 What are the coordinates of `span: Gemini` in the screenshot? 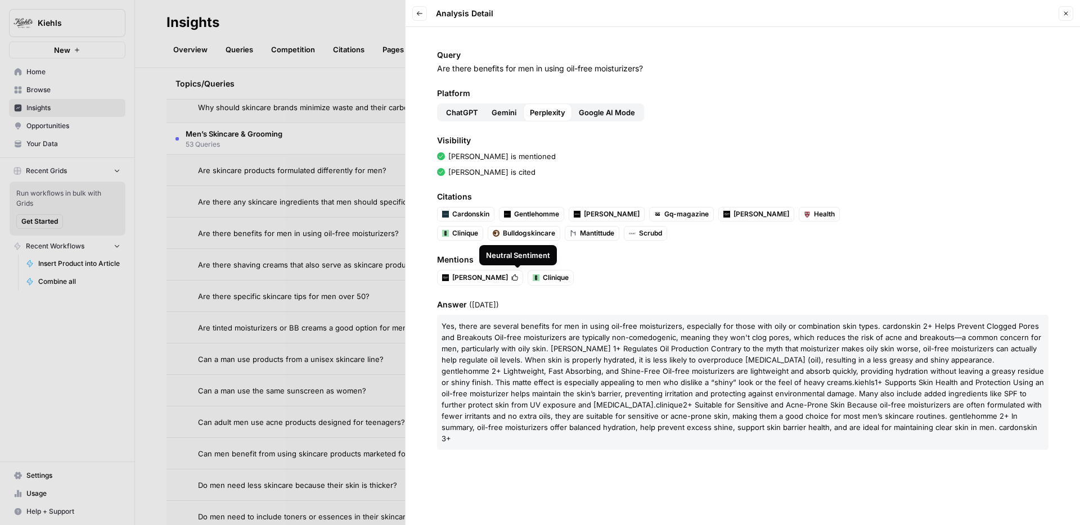 It's located at (504, 112).